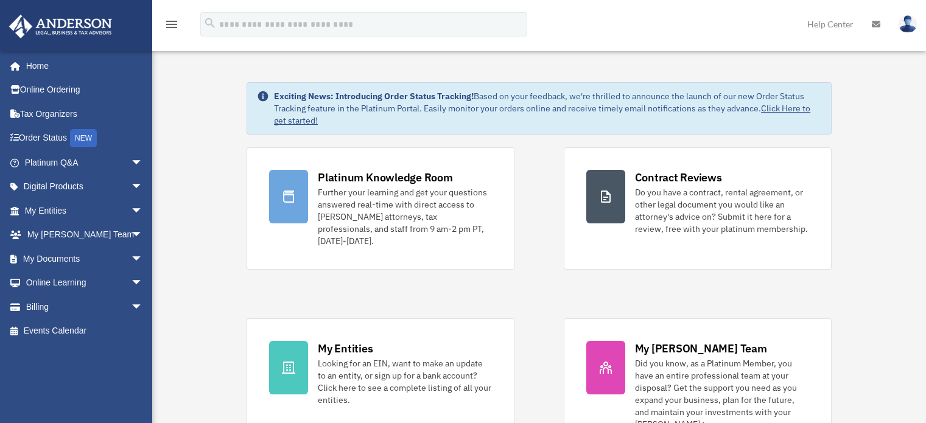 The image size is (926, 423). What do you see at coordinates (85, 187) in the screenshot?
I see `a: Digital Productsarrow_drop_down` at bounding box center [85, 187].